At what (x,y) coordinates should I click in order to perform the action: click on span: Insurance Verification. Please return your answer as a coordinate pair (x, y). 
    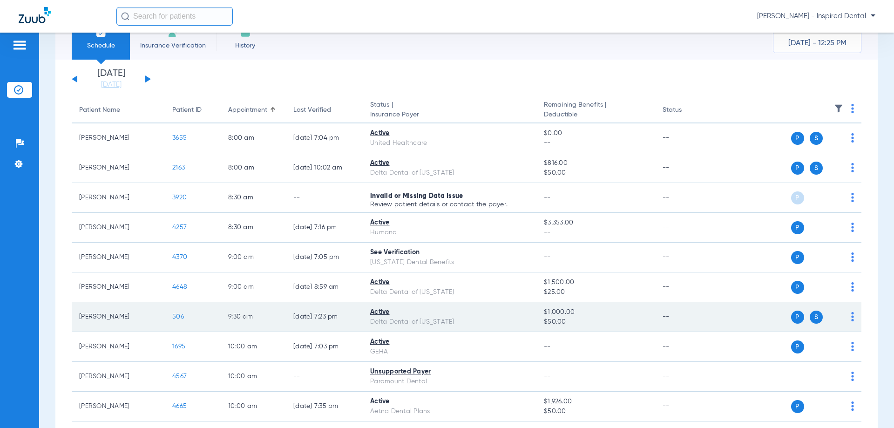
    Looking at the image, I should click on (173, 46).